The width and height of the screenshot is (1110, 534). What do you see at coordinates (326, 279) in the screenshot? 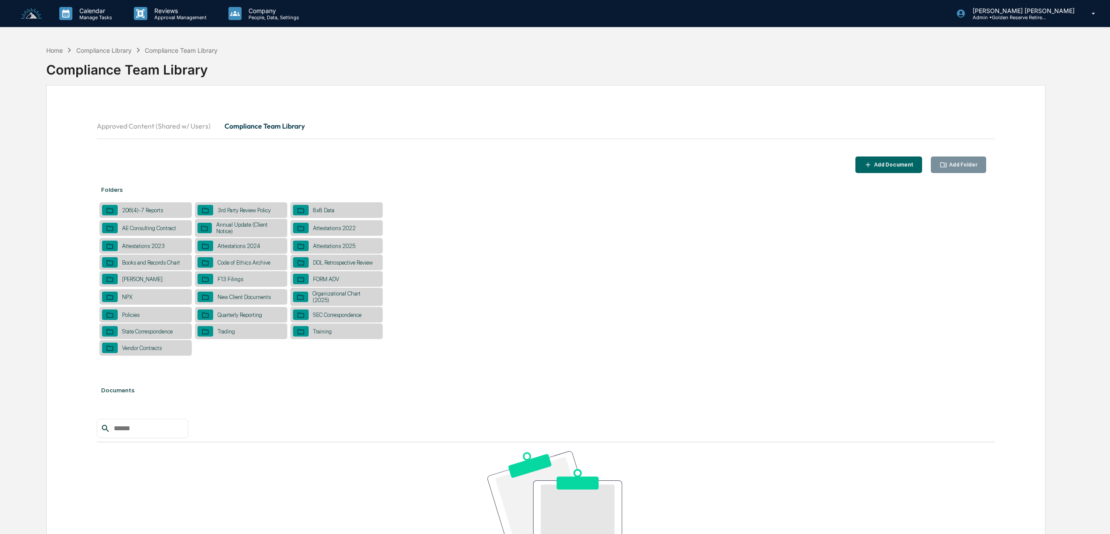
I see `div: FORM ADV` at bounding box center [326, 279].